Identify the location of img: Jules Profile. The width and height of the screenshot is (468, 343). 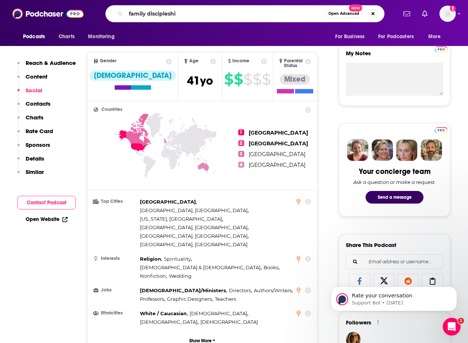
(407, 150).